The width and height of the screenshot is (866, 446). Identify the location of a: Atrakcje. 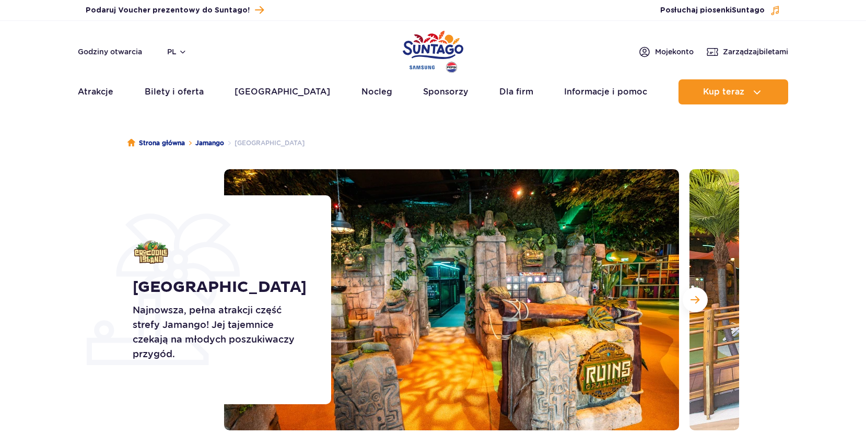
(96, 92).